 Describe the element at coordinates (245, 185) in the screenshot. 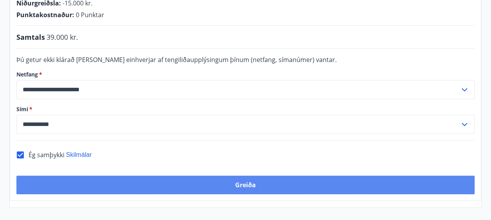

I see `button: Greiða` at that location.